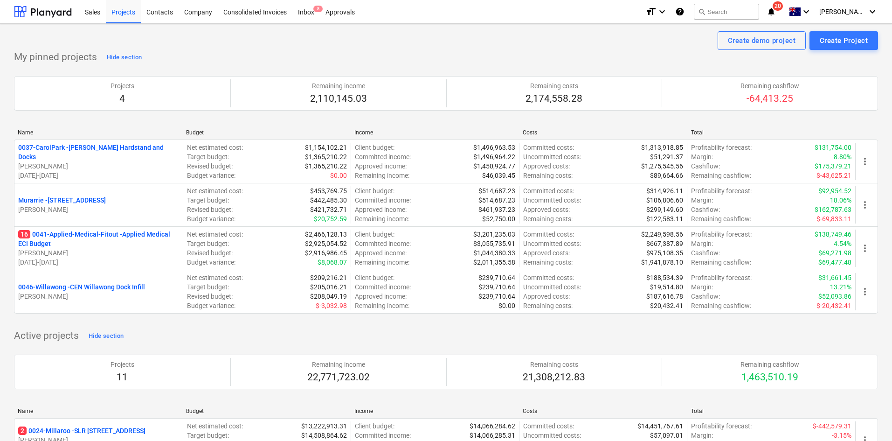  Describe the element at coordinates (499, 219) in the screenshot. I see `p: $52,750.00` at that location.